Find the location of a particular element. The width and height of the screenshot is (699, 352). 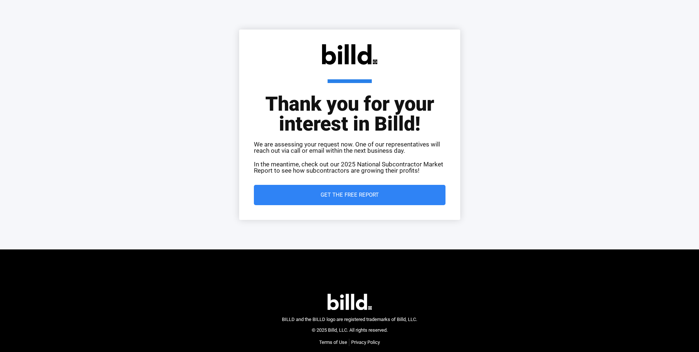

h1: Thank you for your interest in Billd! is located at coordinates (350, 106).